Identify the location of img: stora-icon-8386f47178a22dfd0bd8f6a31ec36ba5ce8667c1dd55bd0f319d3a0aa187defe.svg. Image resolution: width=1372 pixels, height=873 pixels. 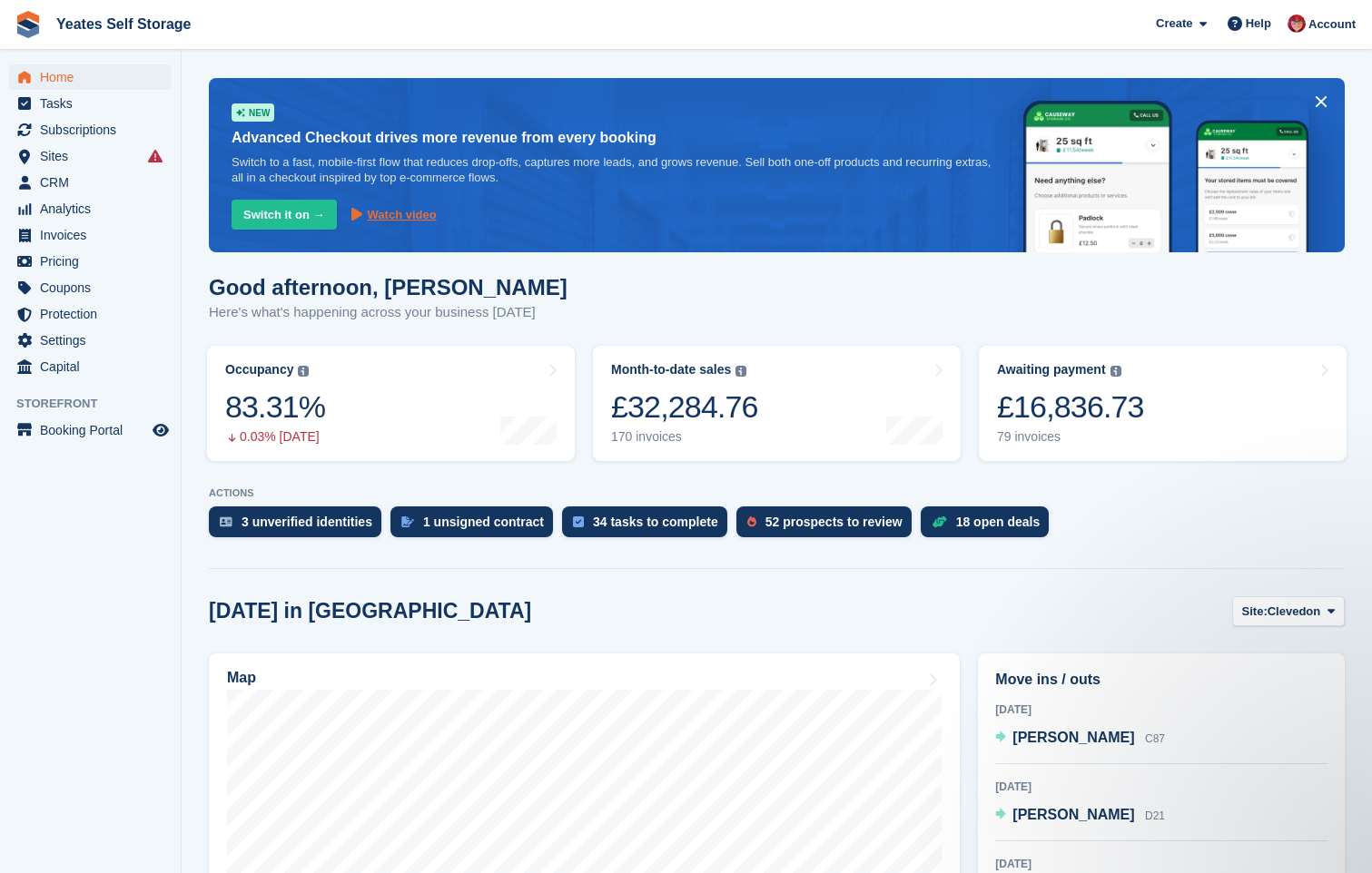
(28, 24).